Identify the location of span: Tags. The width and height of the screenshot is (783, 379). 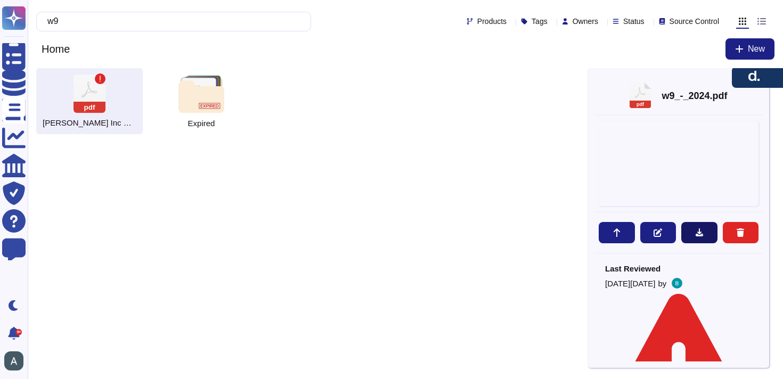
(540, 21).